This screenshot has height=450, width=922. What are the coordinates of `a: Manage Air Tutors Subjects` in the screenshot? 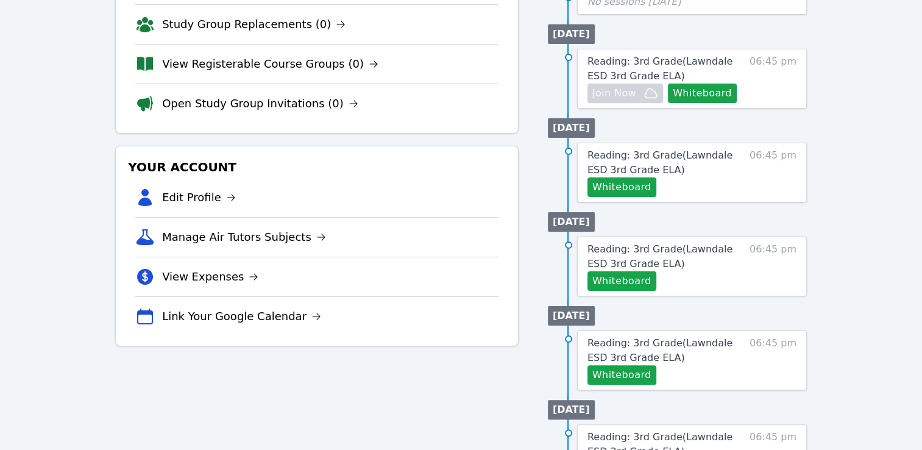 It's located at (244, 237).